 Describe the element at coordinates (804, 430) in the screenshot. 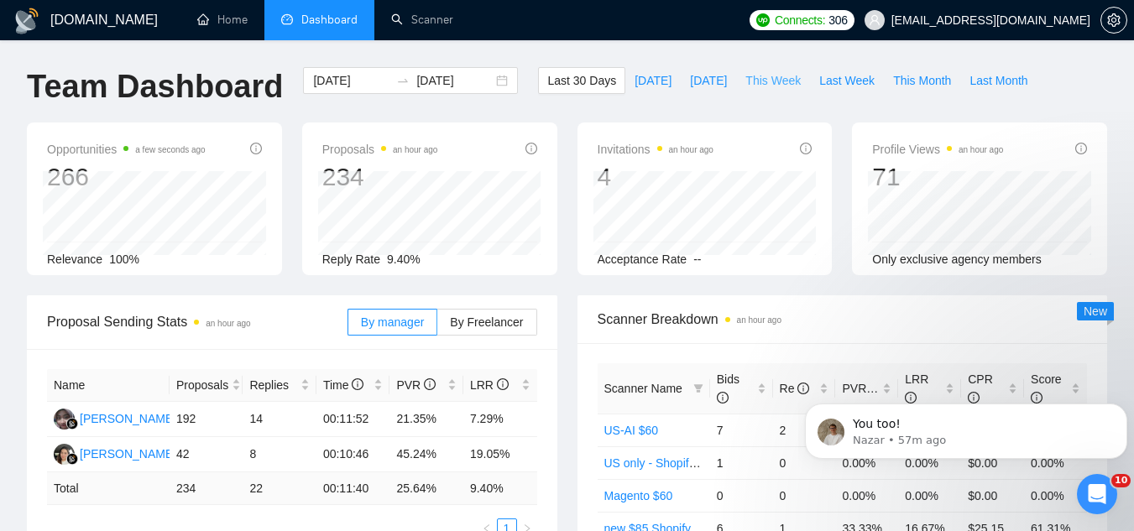

I see `td: 2` at that location.